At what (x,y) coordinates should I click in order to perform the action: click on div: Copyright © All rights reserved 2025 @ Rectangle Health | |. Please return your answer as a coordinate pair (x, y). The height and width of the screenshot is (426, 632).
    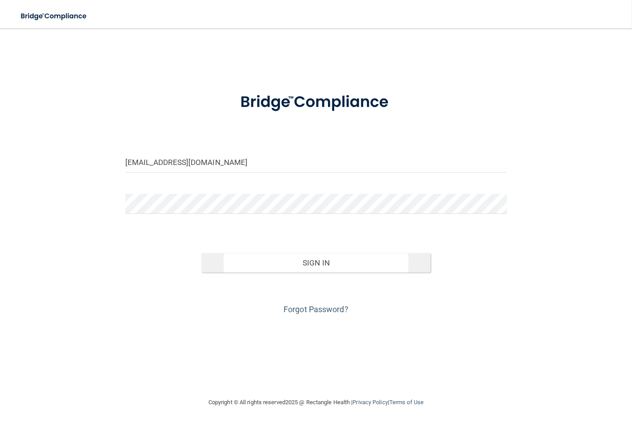
    Looking at the image, I should click on (316, 402).